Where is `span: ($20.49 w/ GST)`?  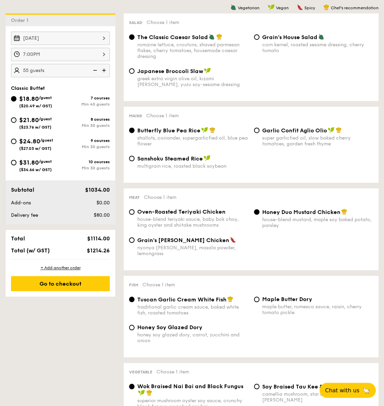
span: ($20.49 w/ GST) is located at coordinates (36, 106).